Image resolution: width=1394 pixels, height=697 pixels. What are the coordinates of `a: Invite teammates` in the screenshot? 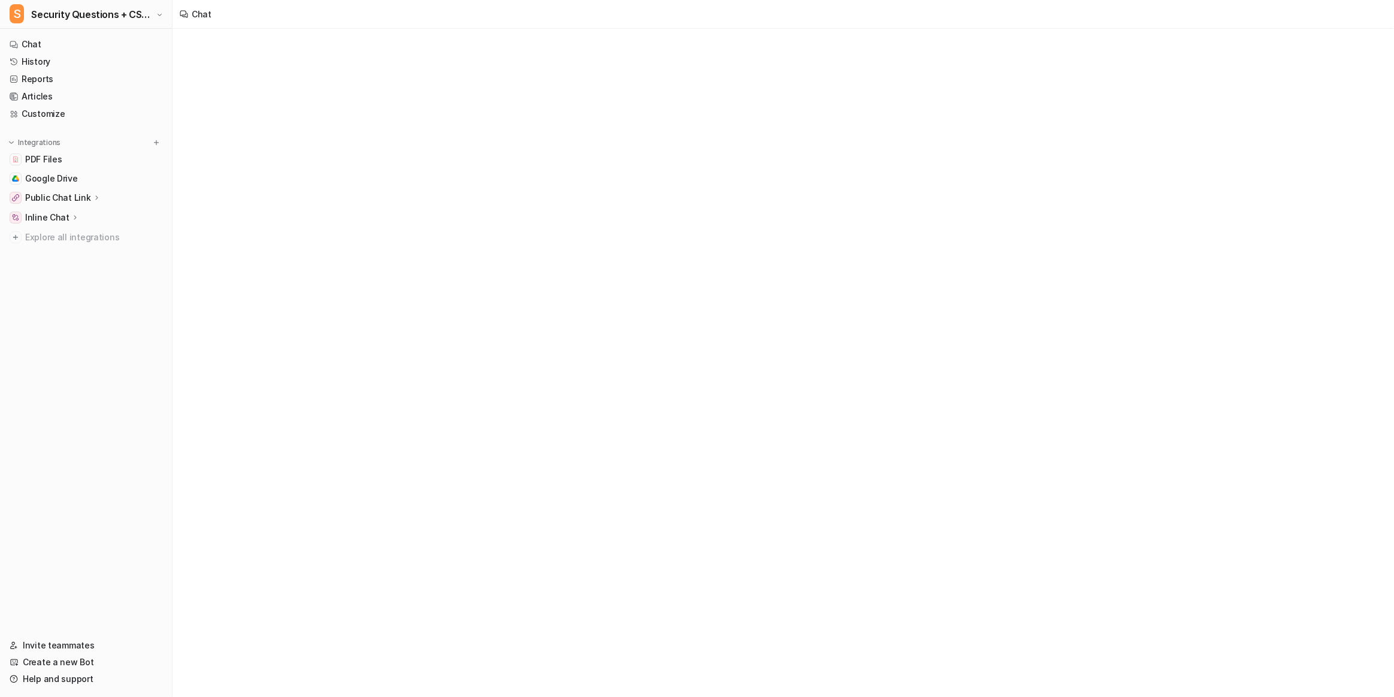 It's located at (86, 645).